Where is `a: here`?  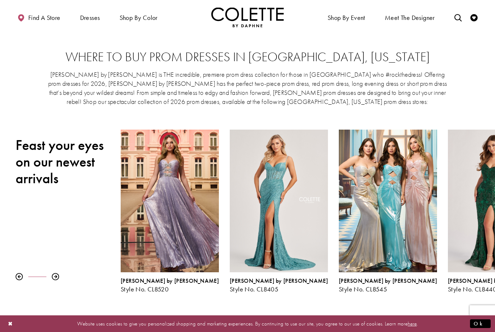
a: here is located at coordinates (412, 324).